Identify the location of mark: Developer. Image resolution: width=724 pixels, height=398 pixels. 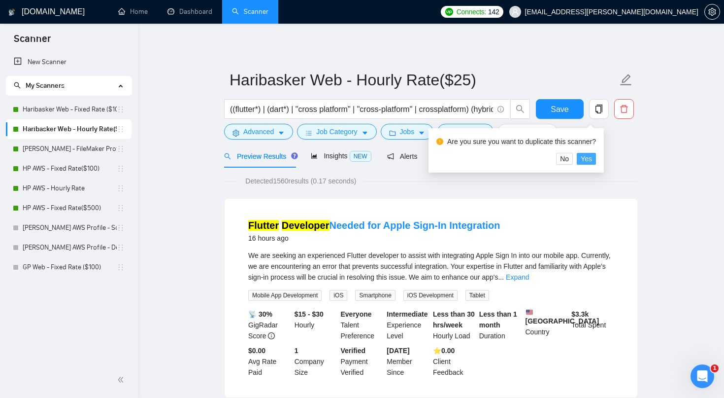
(306, 225).